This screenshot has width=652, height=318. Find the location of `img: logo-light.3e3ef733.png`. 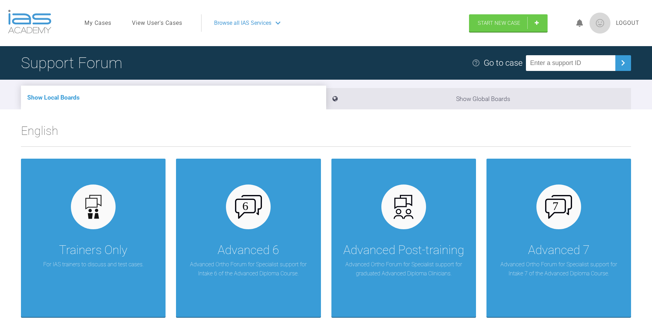

img: logo-light.3e3ef733.png is located at coordinates (30, 22).